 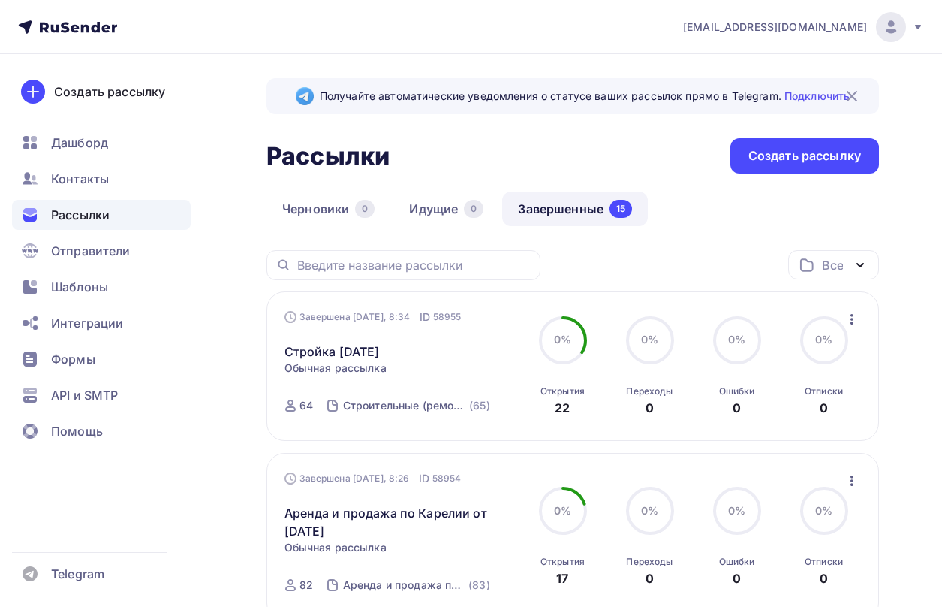 What do you see at coordinates (417, 585) in the screenshot?
I see `a: Аренда и продажа по Карелии (83)` at bounding box center [417, 585].